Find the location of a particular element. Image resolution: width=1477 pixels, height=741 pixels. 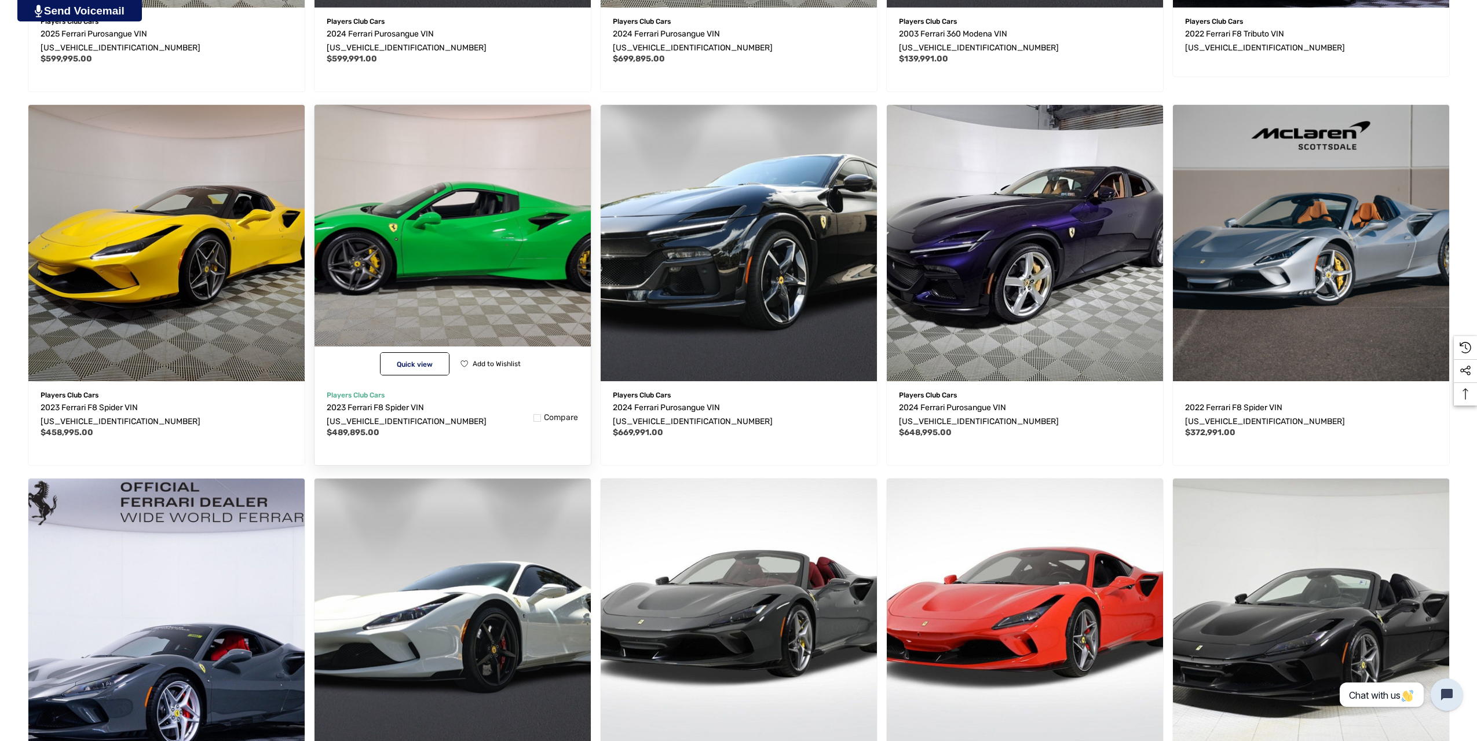

svg: Recently Viewed is located at coordinates (1465, 348).